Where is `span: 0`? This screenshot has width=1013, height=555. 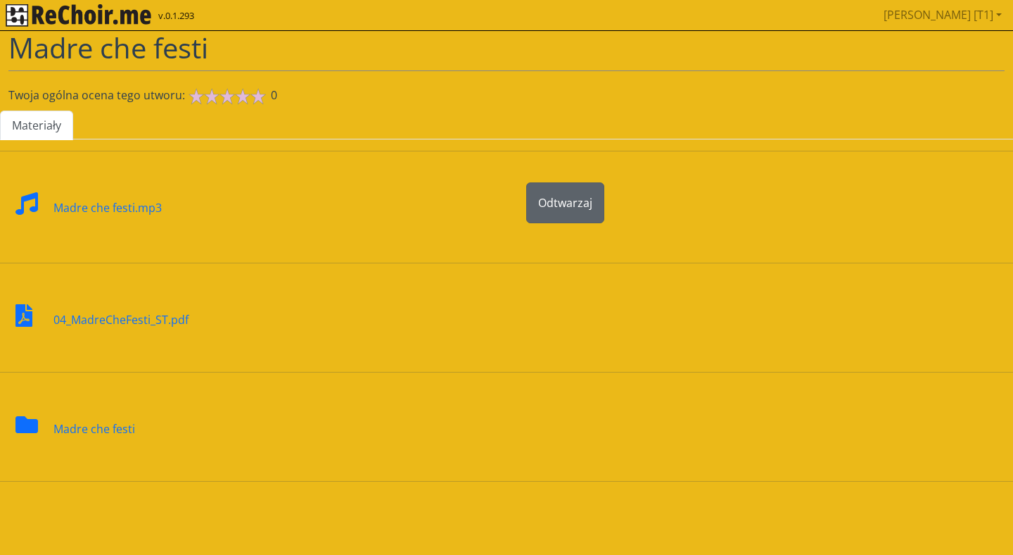
span: 0 is located at coordinates (274, 95).